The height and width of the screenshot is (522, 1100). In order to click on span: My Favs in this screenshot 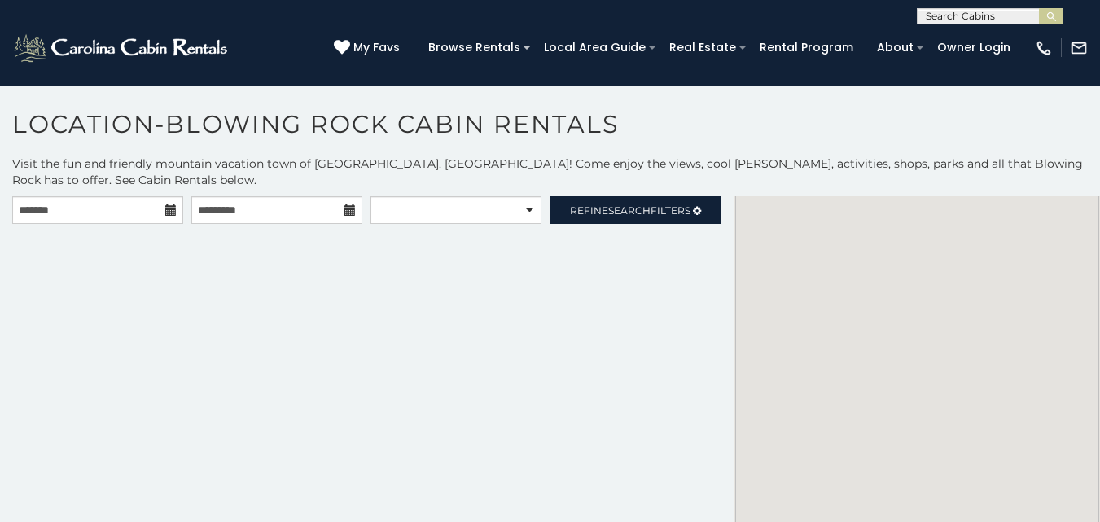, I will do `click(376, 47)`.